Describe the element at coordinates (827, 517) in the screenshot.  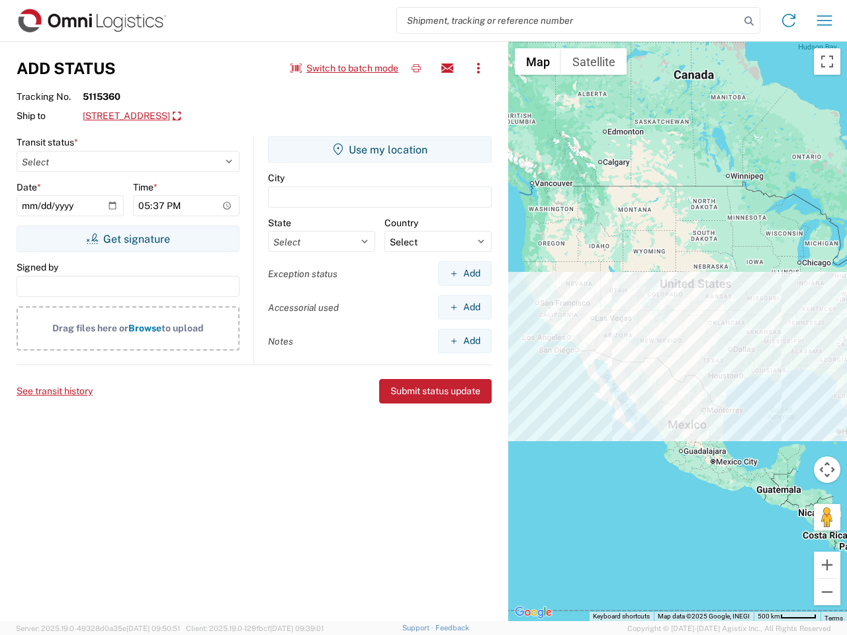
I see `button: Drag Pegman onto the map to open Street View` at that location.